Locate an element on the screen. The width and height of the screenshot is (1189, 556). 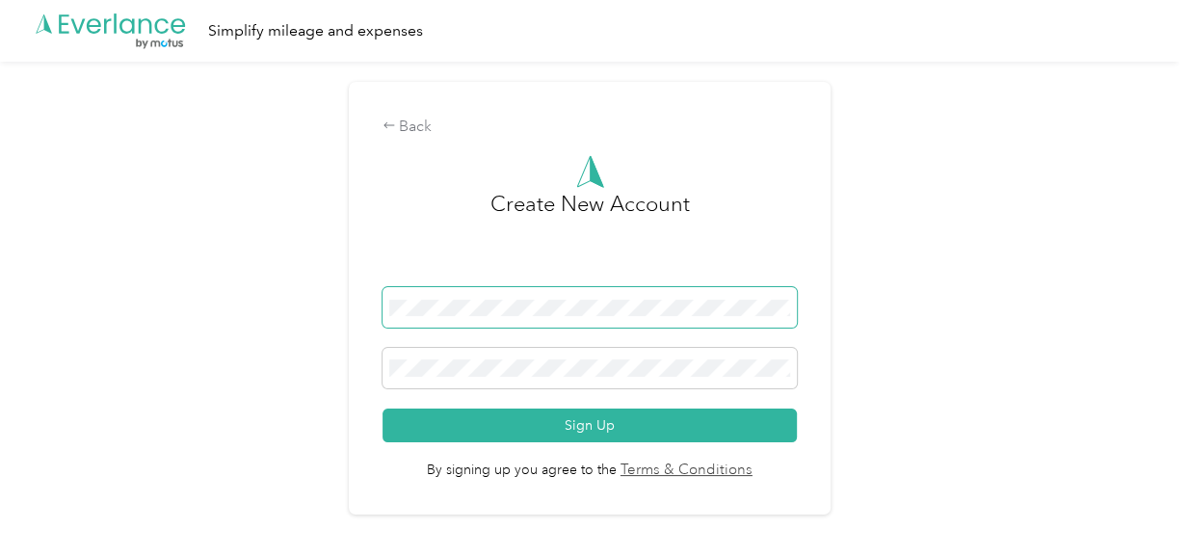
div: Simplify mileage and expenses is located at coordinates (315, 31).